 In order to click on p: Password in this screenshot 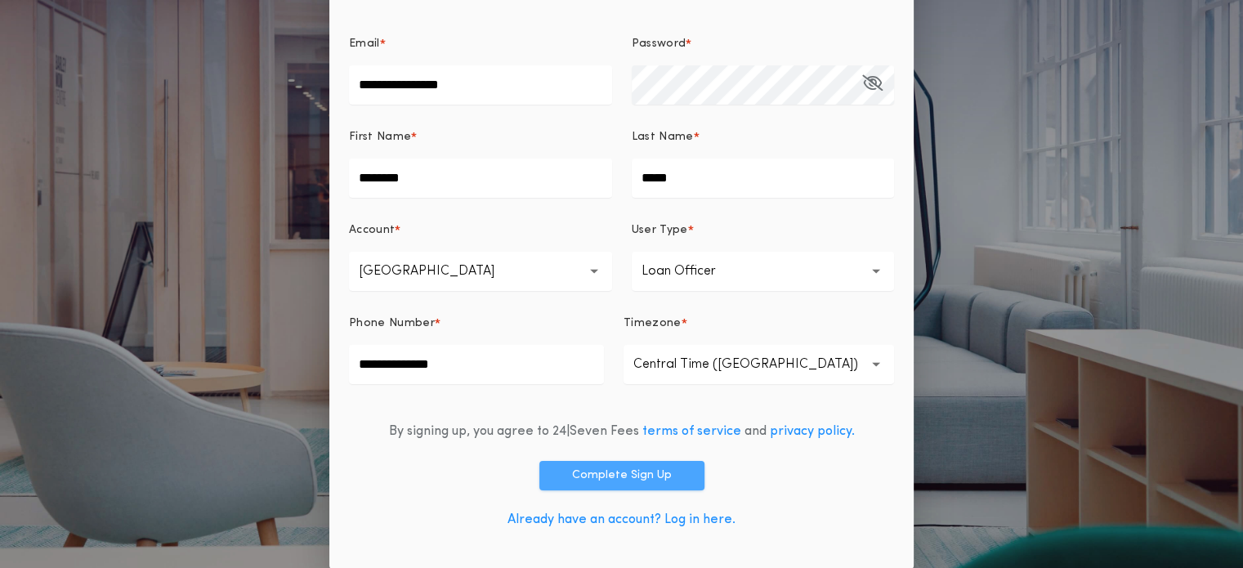, I will do `click(658, 44)`.